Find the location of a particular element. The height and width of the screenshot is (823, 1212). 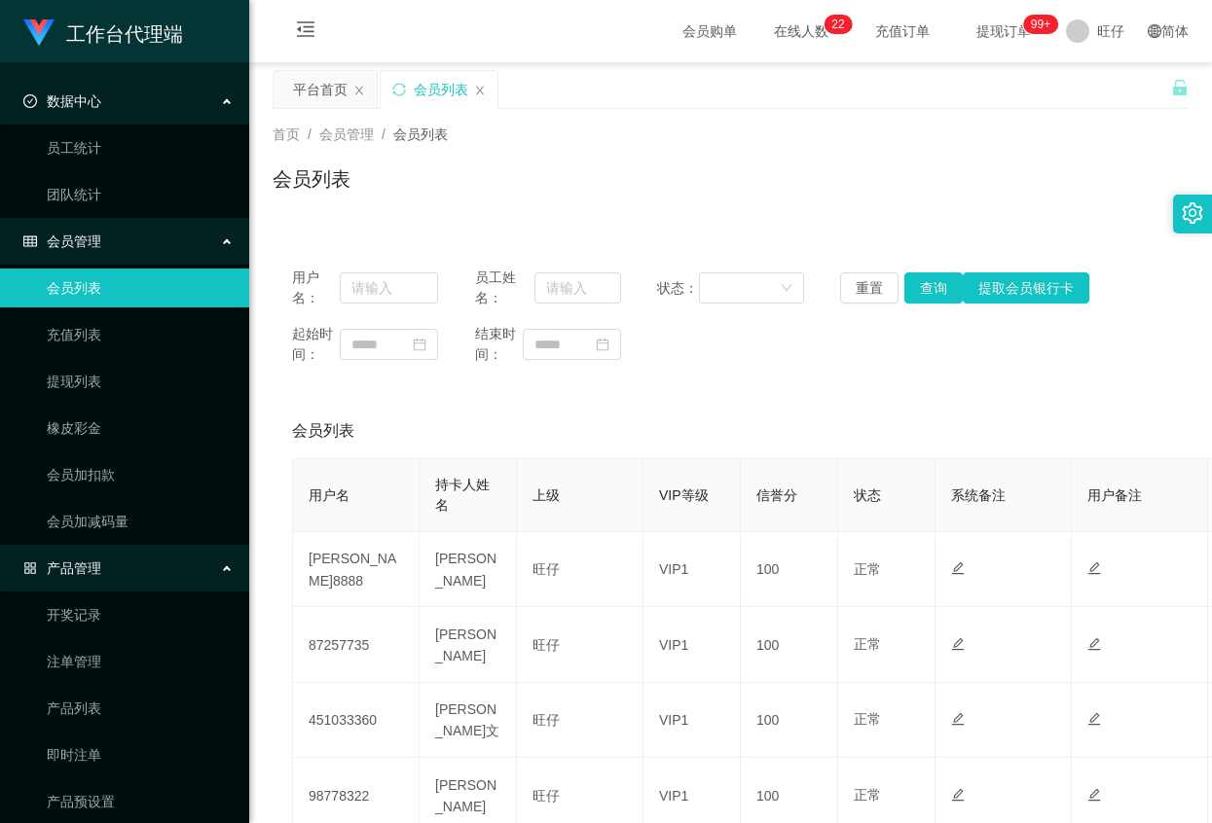

font: 用户名： is located at coordinates (306, 287).